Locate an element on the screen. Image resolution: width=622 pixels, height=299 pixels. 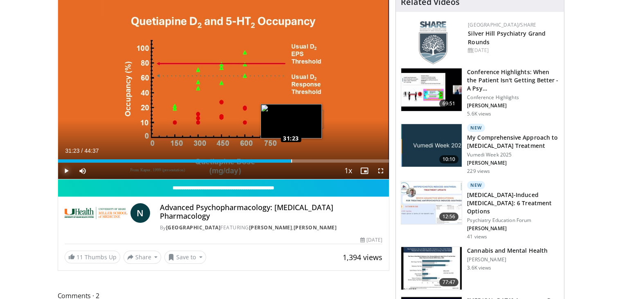
span: 10:10 is located at coordinates (449, 159).